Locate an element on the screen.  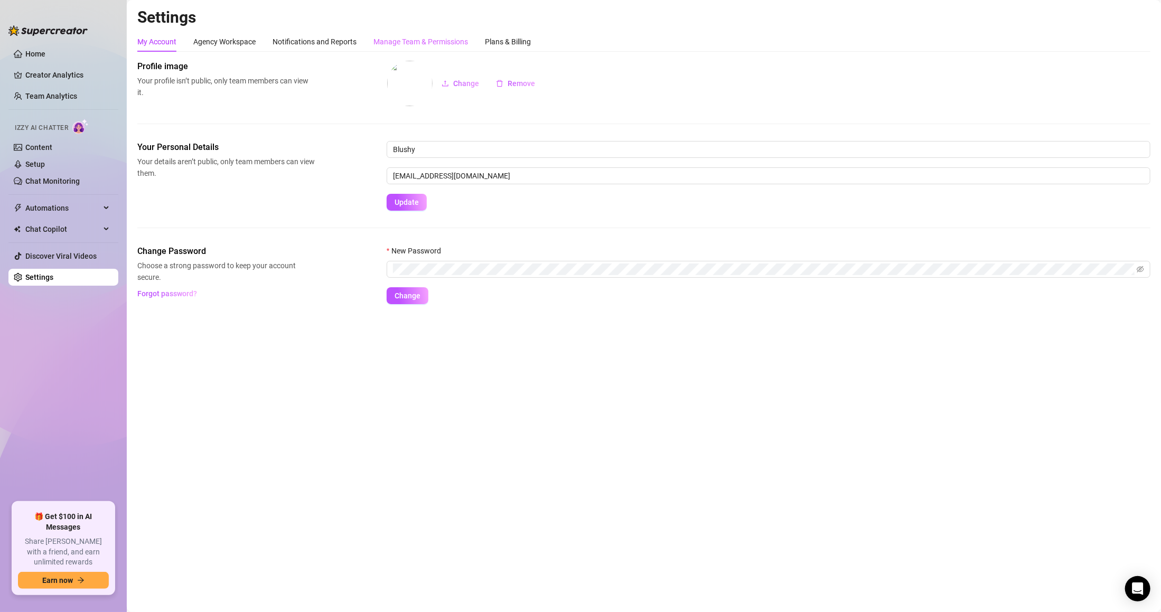
span: arrow-right is located at coordinates (81, 580).